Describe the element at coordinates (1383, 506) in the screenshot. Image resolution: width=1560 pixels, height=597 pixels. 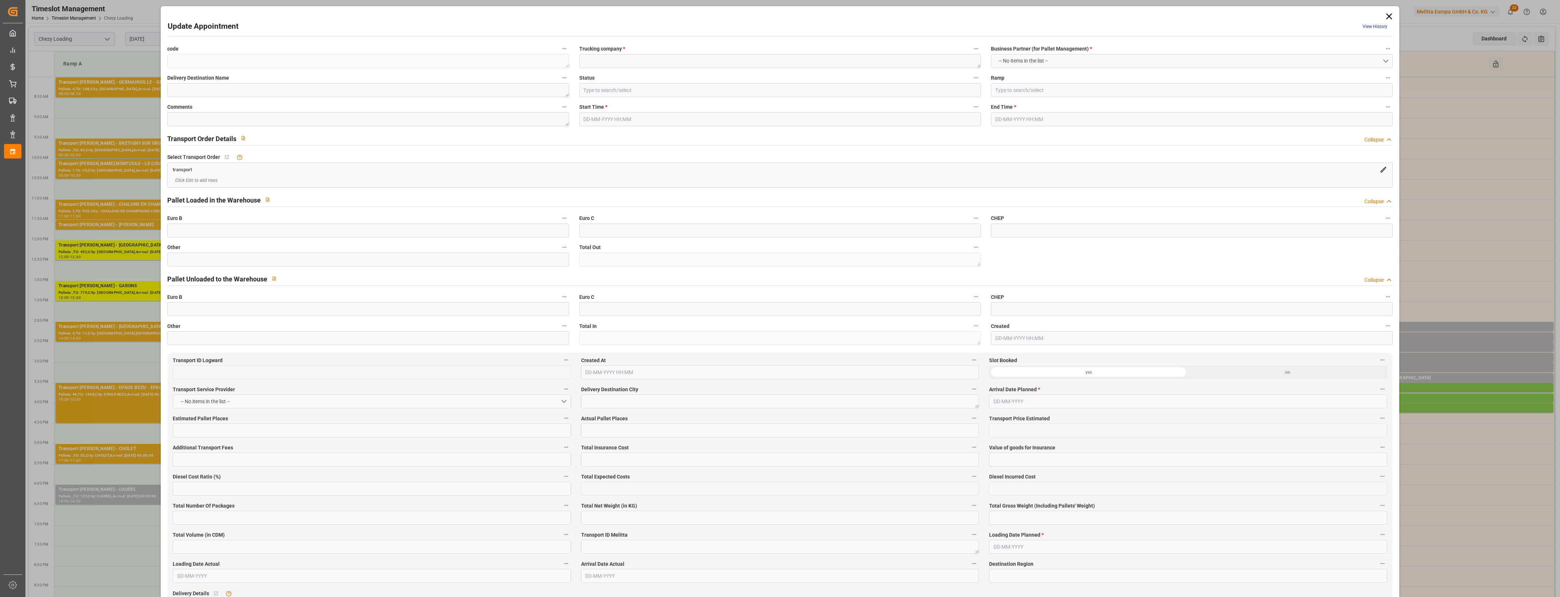
I see `button: Total Gross Weight (Including Pallets' Weight)` at that location.